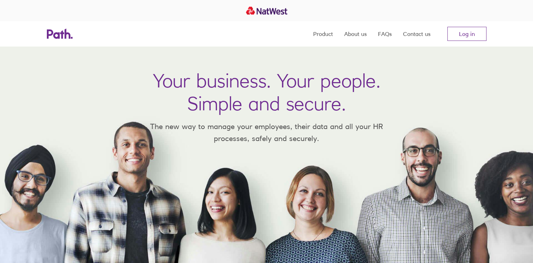 This screenshot has width=533, height=263. Describe the element at coordinates (267, 132) in the screenshot. I see `p: The new way to manage your employees, their data and all your HR processes, safely and securely.` at that location.